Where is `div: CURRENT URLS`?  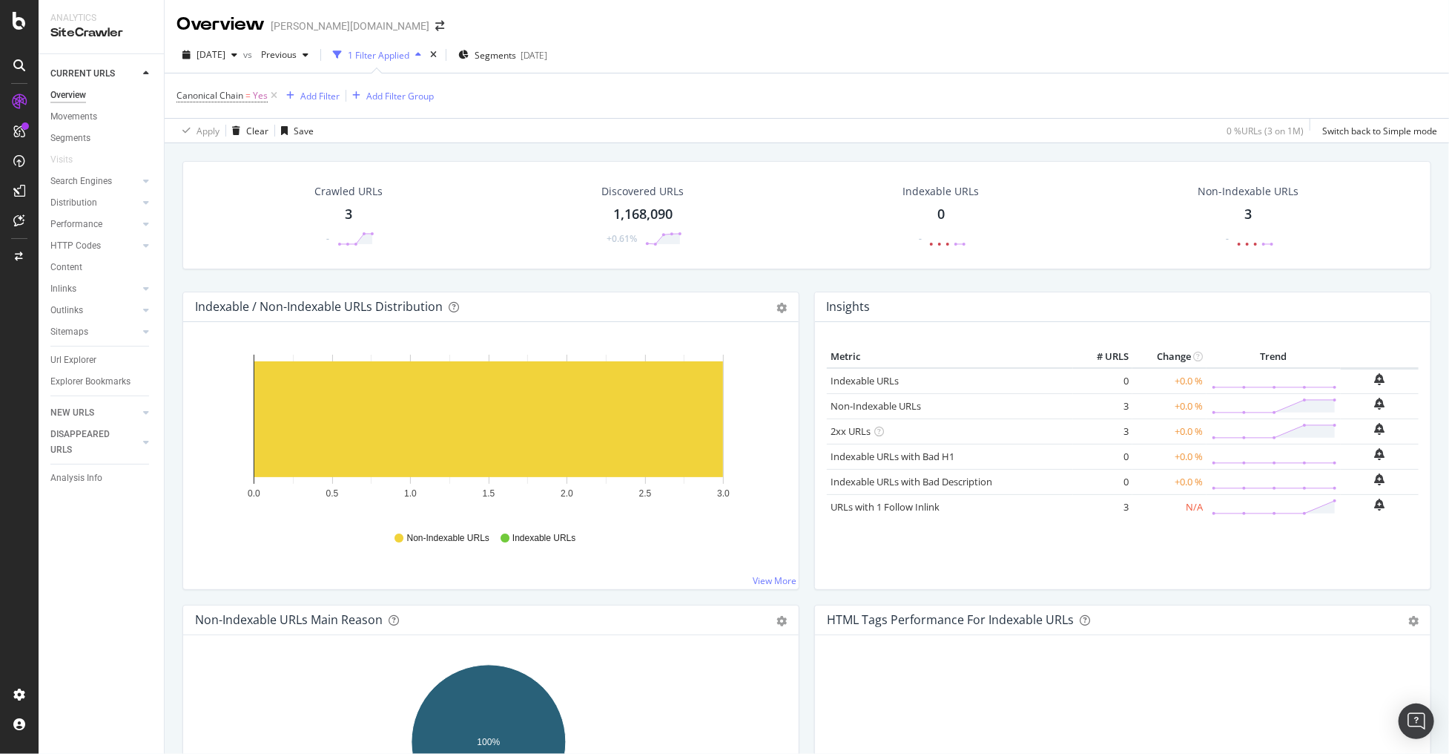 div: CURRENT URLS is located at coordinates (82, 73).